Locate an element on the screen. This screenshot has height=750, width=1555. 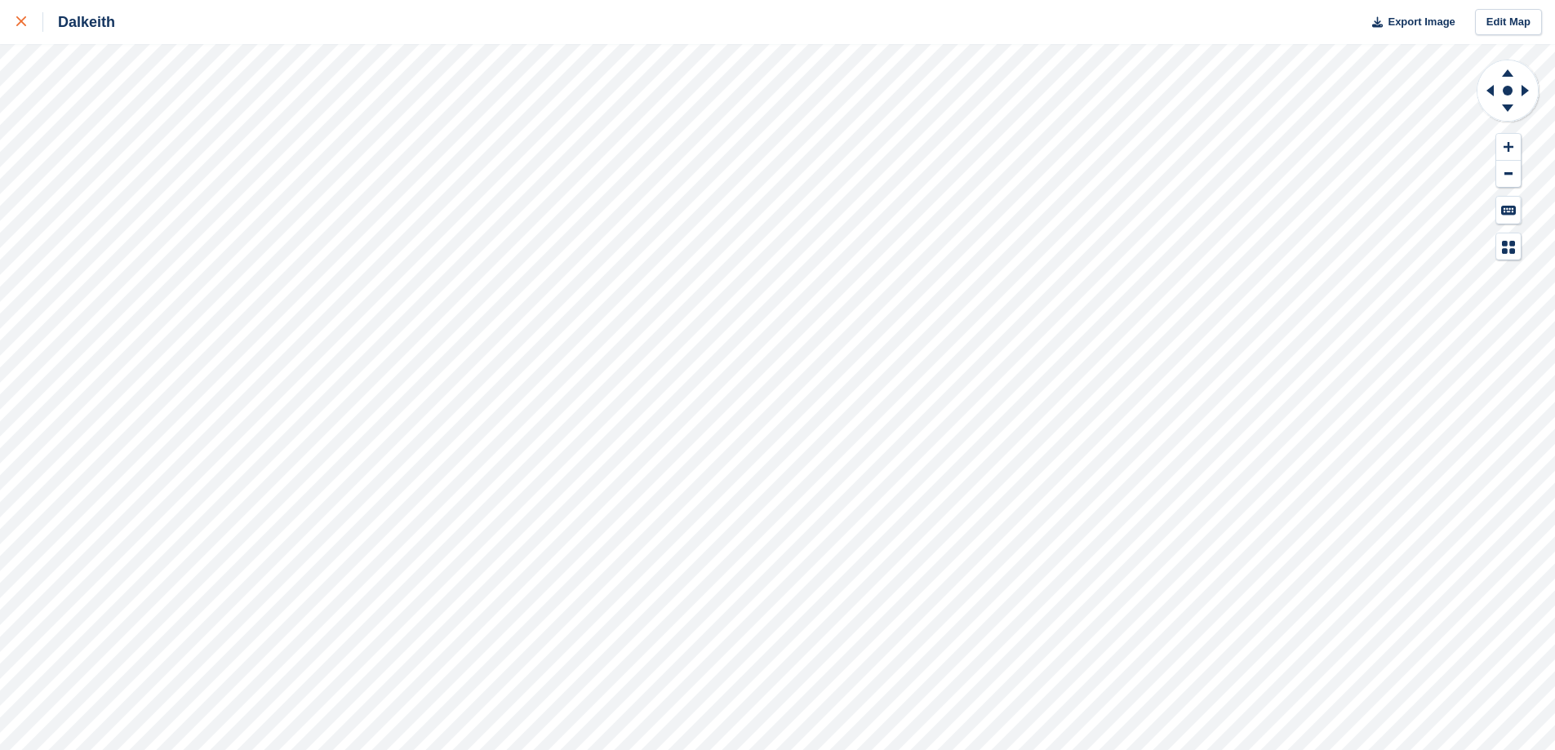
div: Dalkeith is located at coordinates (79, 22).